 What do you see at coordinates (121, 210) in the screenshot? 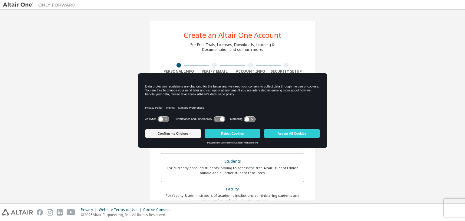
I see `div: Website Terms of Use` at bounding box center [121, 210].